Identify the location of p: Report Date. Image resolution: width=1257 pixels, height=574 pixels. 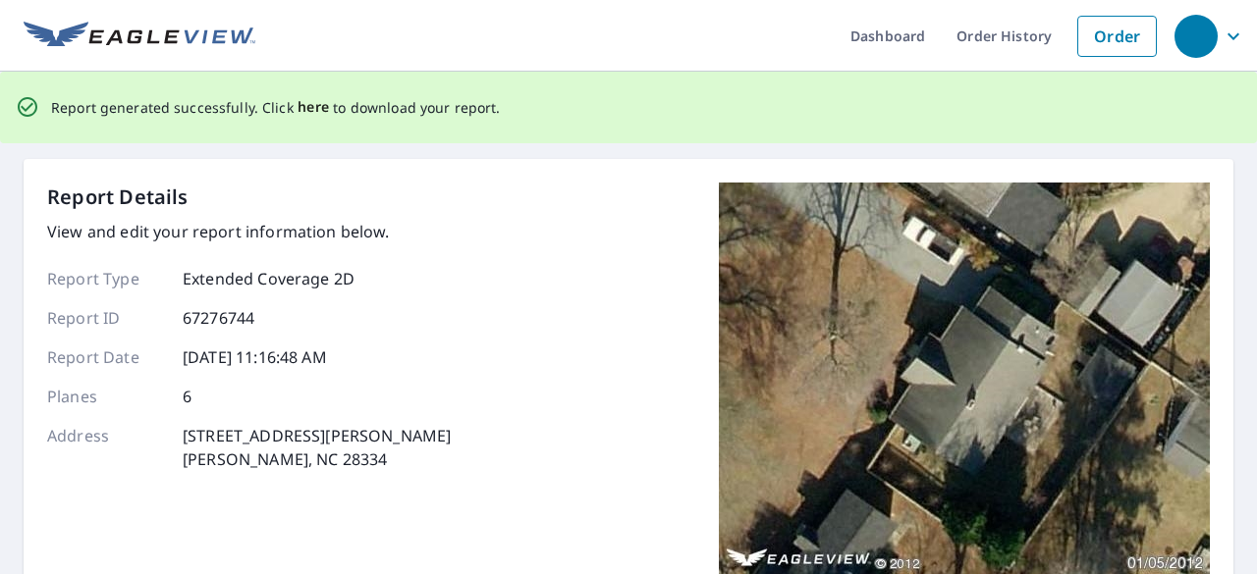
(106, 357).